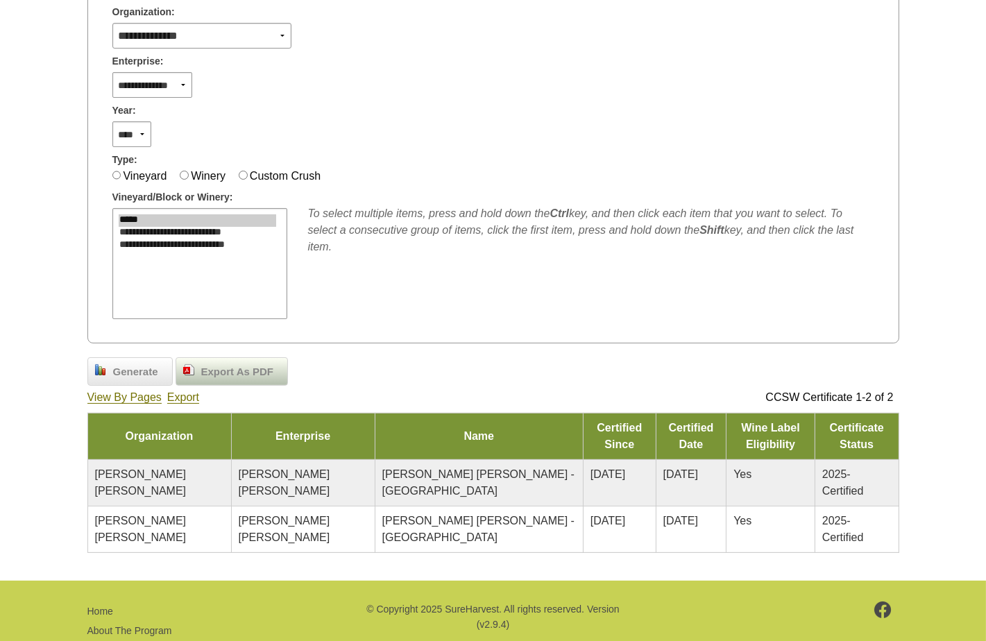  I want to click on span: Export As PDF, so click(237, 372).